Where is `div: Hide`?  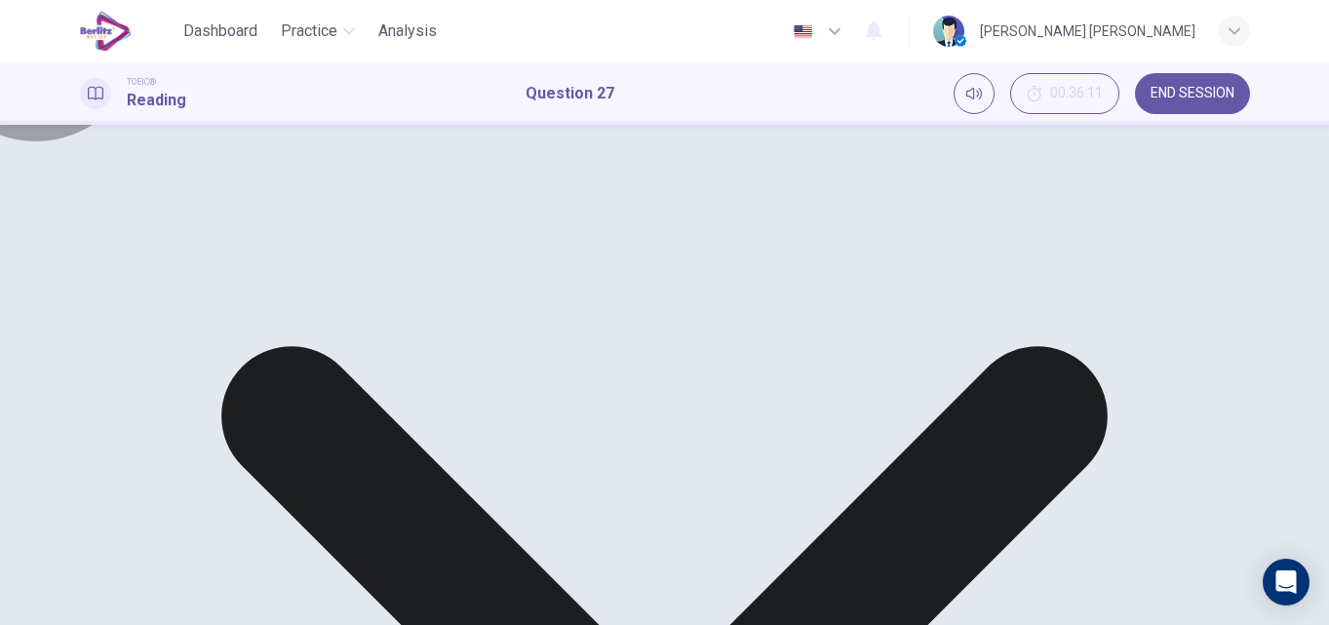 div: Hide is located at coordinates (1065, 94).